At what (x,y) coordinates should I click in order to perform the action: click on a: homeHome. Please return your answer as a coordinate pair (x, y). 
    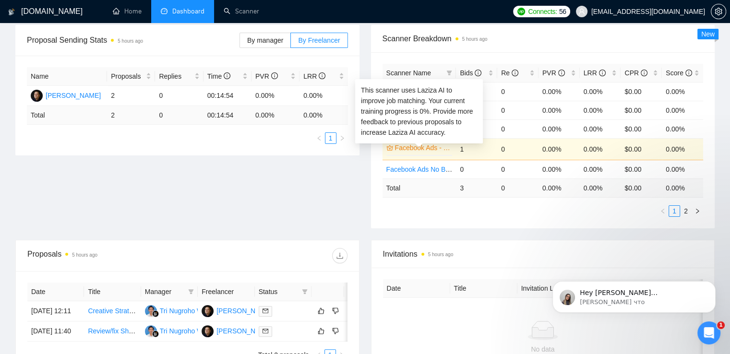
    Looking at the image, I should click on (127, 11).